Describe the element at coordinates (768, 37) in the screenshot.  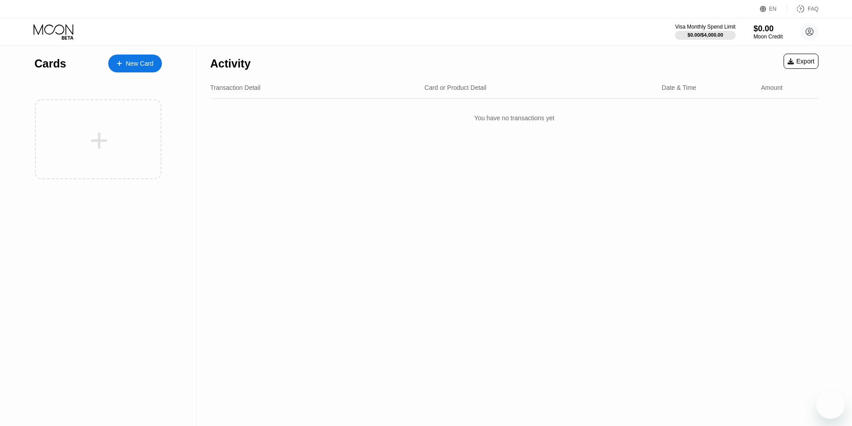
I see `div: Moon Credit` at that location.